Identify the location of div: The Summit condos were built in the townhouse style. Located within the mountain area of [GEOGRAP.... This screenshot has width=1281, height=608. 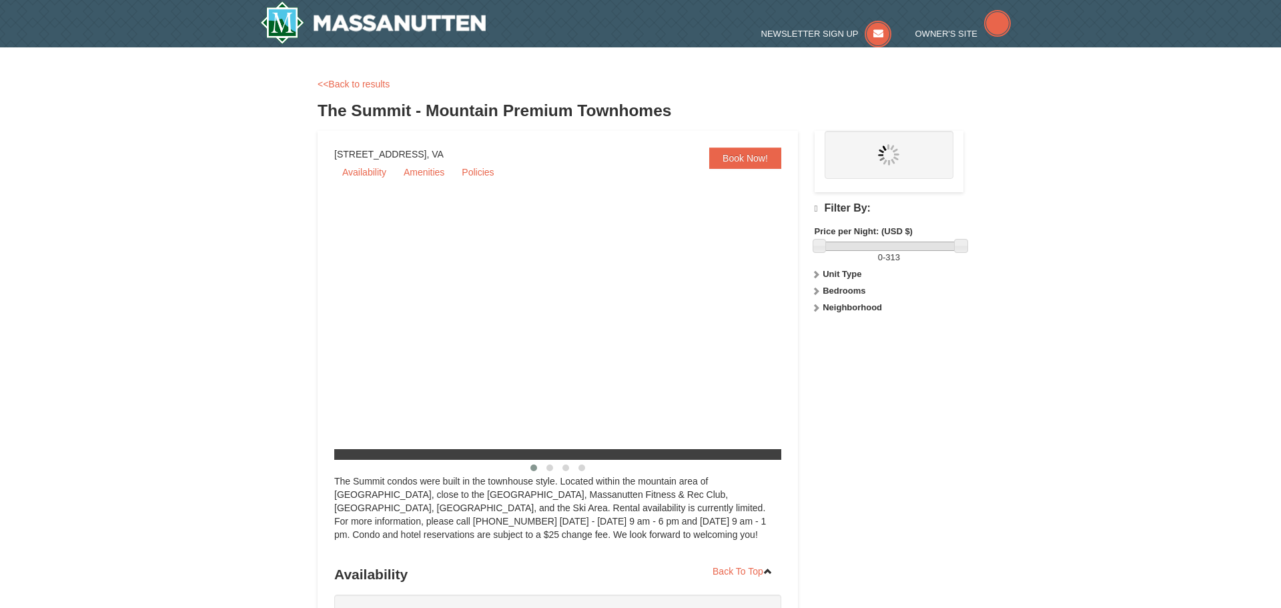
(558, 514).